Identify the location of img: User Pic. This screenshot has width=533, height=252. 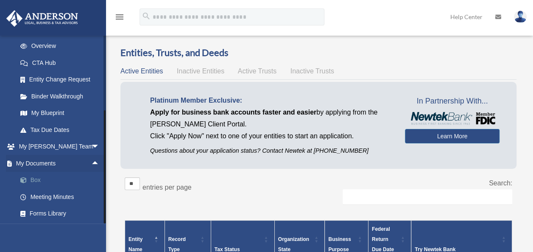
(520, 17).